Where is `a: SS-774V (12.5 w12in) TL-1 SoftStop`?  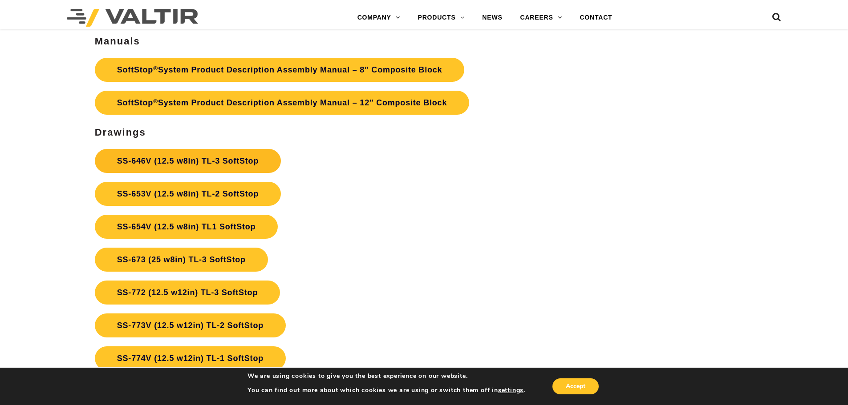
a: SS-774V (12.5 w12in) TL-1 SoftStop is located at coordinates (190, 359).